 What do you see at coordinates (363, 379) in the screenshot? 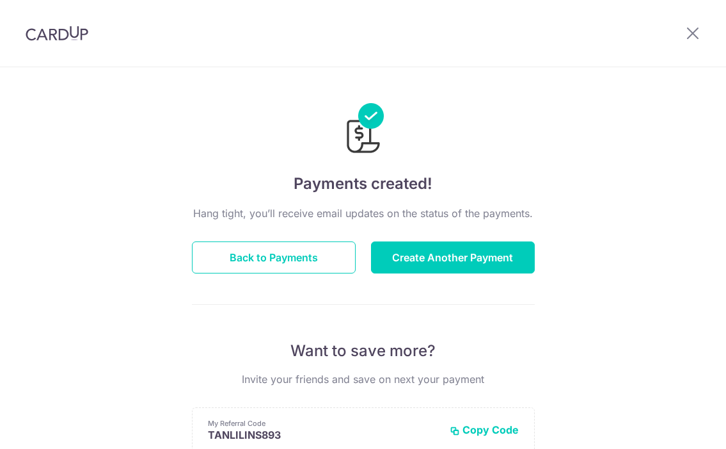
I see `p: Invite your friends and save on next your payment` at bounding box center [363, 379].